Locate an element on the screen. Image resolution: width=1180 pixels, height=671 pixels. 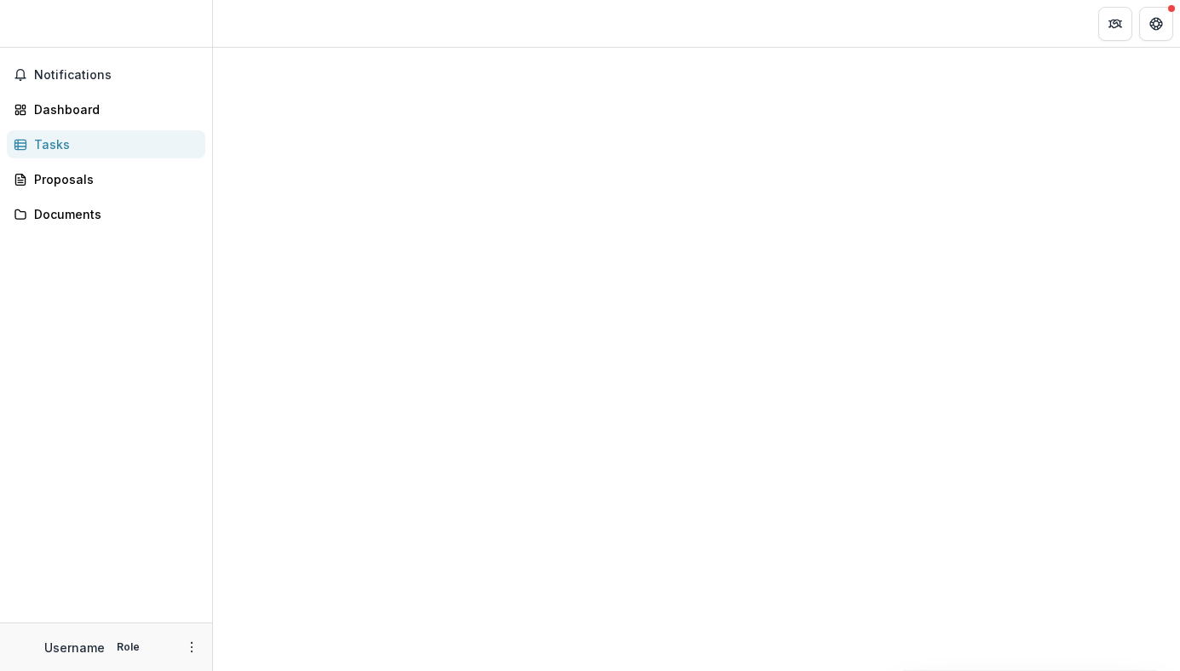
button: Notifications is located at coordinates (106, 75).